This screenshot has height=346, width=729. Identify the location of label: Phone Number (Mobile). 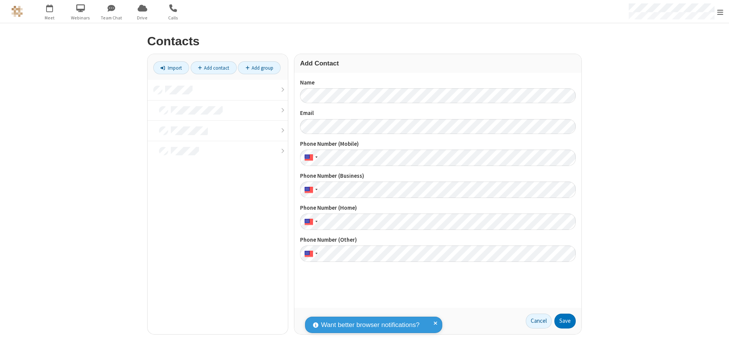
(438, 144).